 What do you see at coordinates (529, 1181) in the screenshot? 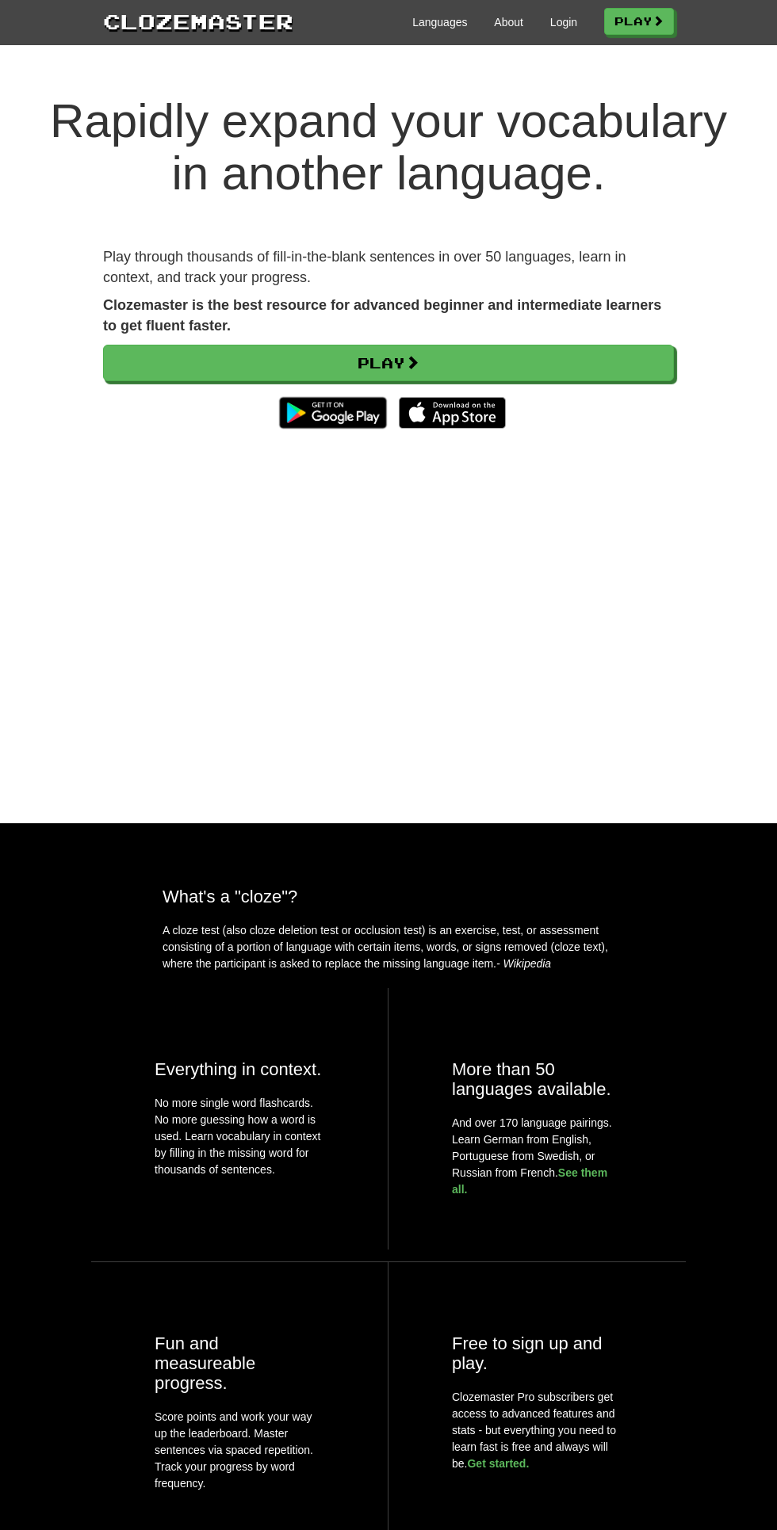
I see `a: See them all.` at bounding box center [529, 1181].